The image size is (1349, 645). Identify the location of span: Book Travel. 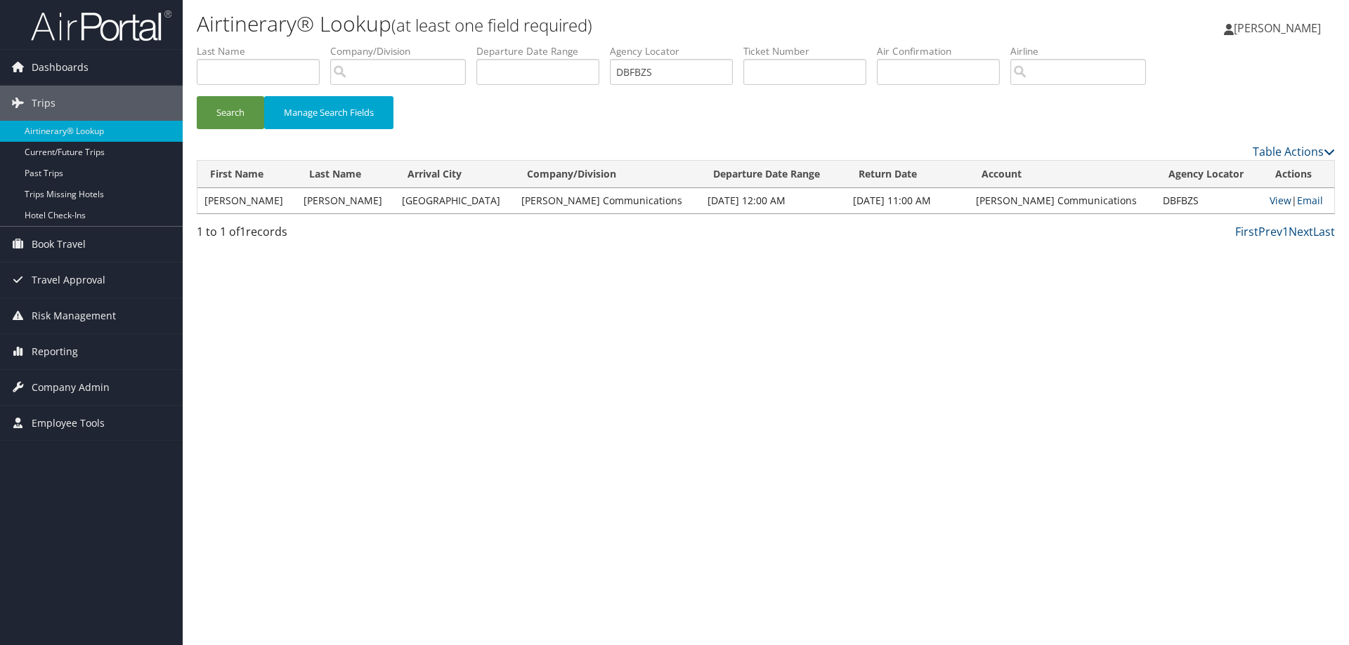
(58, 244).